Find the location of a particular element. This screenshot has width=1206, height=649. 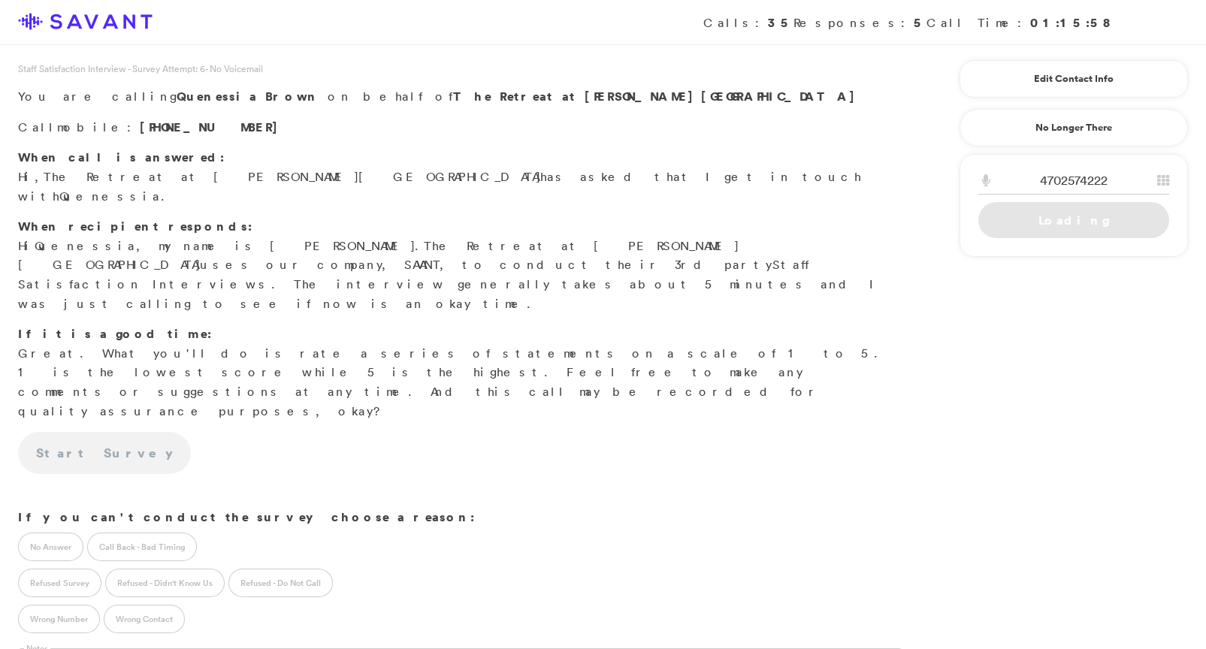

strong: 5 is located at coordinates (920, 23).